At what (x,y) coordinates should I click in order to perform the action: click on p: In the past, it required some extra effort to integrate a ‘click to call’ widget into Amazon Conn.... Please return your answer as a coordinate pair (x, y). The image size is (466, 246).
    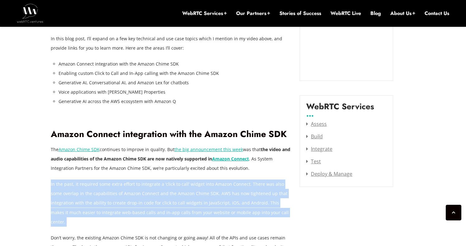
    Looking at the image, I should click on (171, 203).